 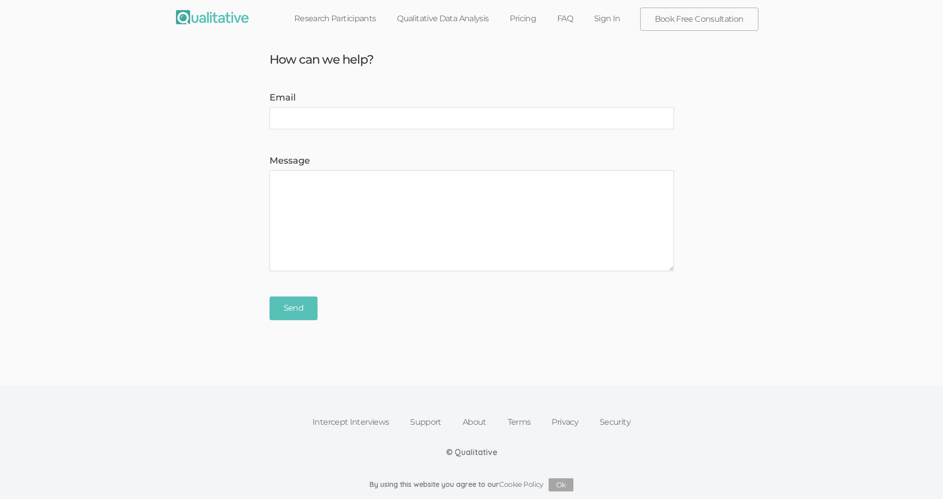 I want to click on a: About, so click(x=474, y=423).